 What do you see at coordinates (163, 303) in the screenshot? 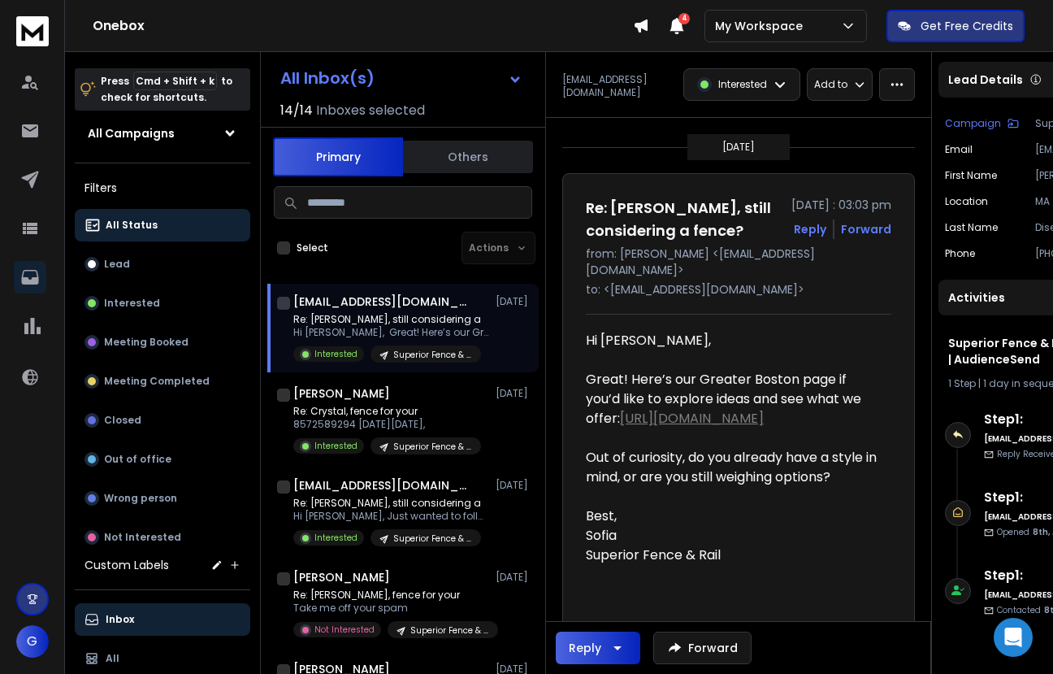
I see `button: Interested` at bounding box center [163, 303].